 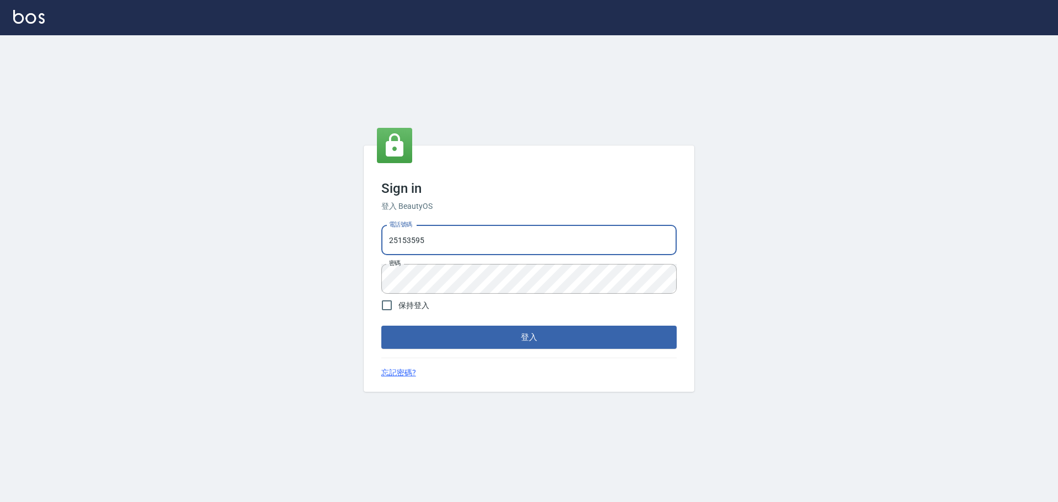 I want to click on button: 登入, so click(x=529, y=337).